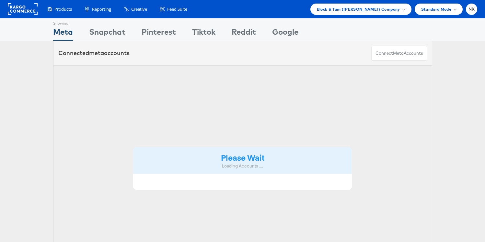  What do you see at coordinates (159, 33) in the screenshot?
I see `div: Pinterest` at bounding box center [159, 33].